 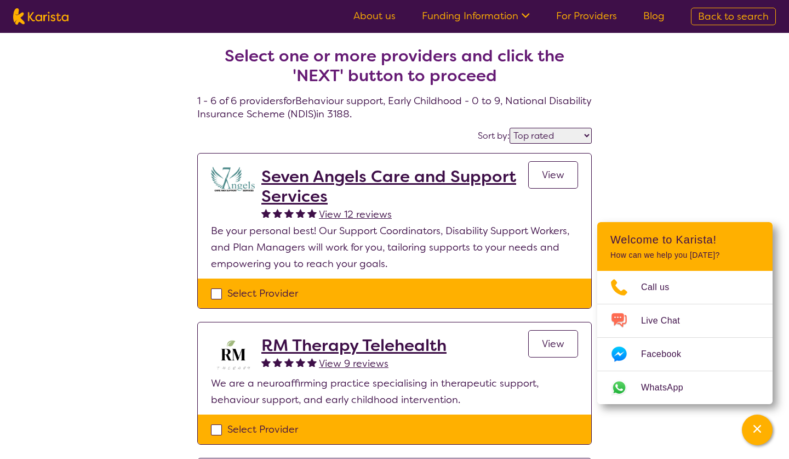 I want to click on img: lugdbhoacugpbhbgex1l.png, so click(x=233, y=179).